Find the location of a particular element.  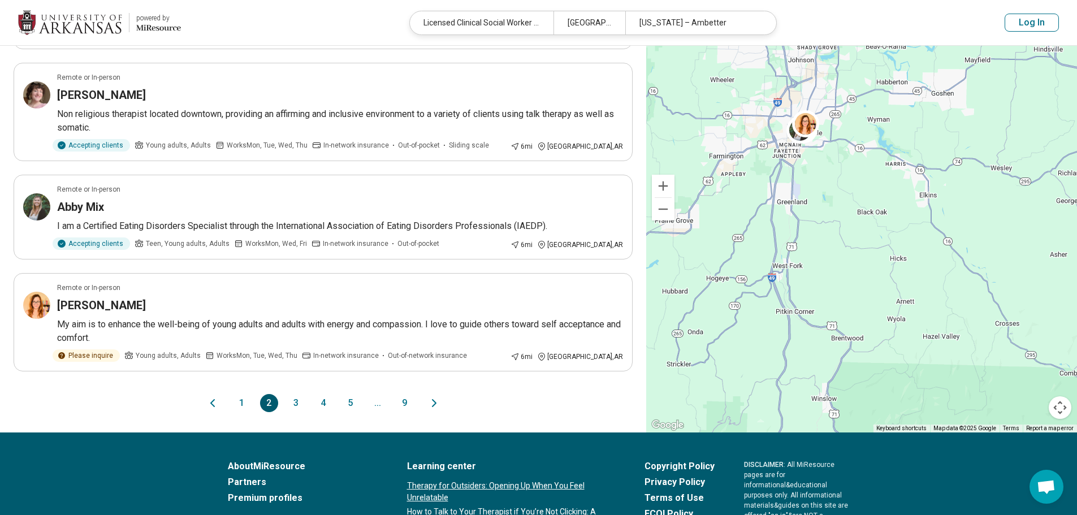

p: I am a Certified Eating Disorders Specialist through the International Association of Eating Diso... is located at coordinates (340, 226).